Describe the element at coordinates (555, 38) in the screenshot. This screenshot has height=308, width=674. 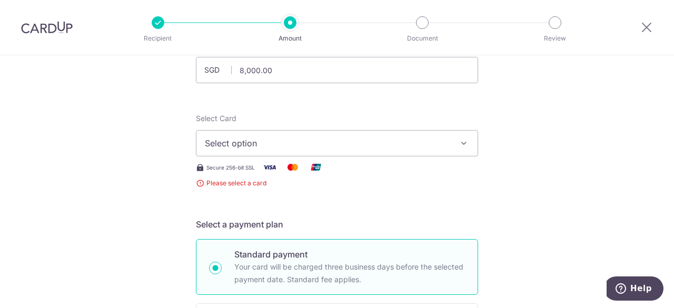
I see `p: Review` at that location.